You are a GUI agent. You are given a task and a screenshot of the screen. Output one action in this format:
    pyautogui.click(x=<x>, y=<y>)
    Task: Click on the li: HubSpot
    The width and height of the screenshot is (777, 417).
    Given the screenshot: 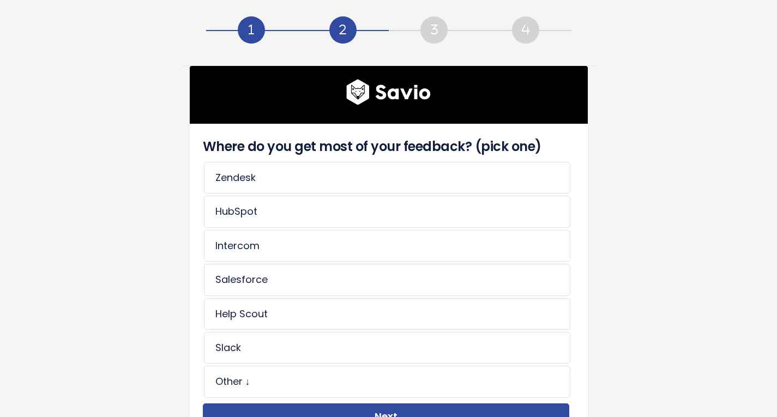 What is the action you would take?
    pyautogui.click(x=387, y=211)
    